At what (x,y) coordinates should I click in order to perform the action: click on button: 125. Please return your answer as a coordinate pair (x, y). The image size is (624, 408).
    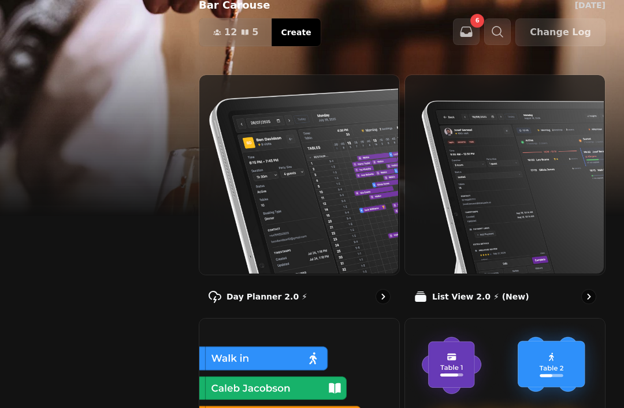
    Looking at the image, I should click on (236, 32).